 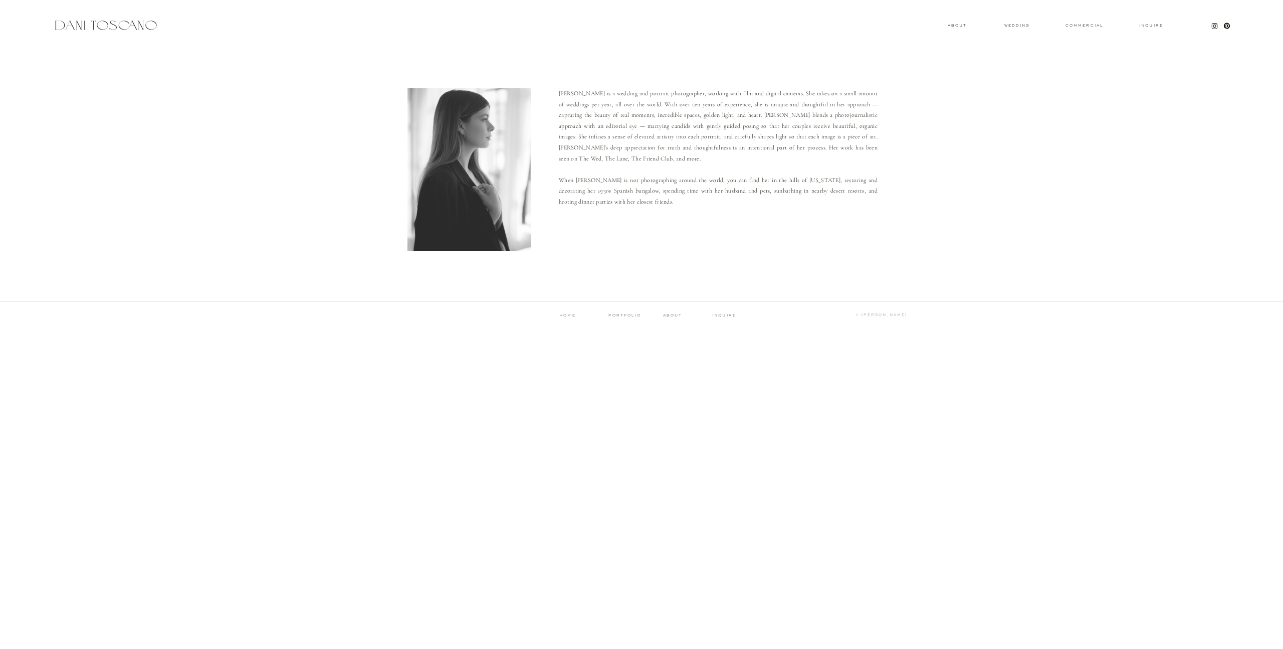 I want to click on p: home, so click(x=568, y=315).